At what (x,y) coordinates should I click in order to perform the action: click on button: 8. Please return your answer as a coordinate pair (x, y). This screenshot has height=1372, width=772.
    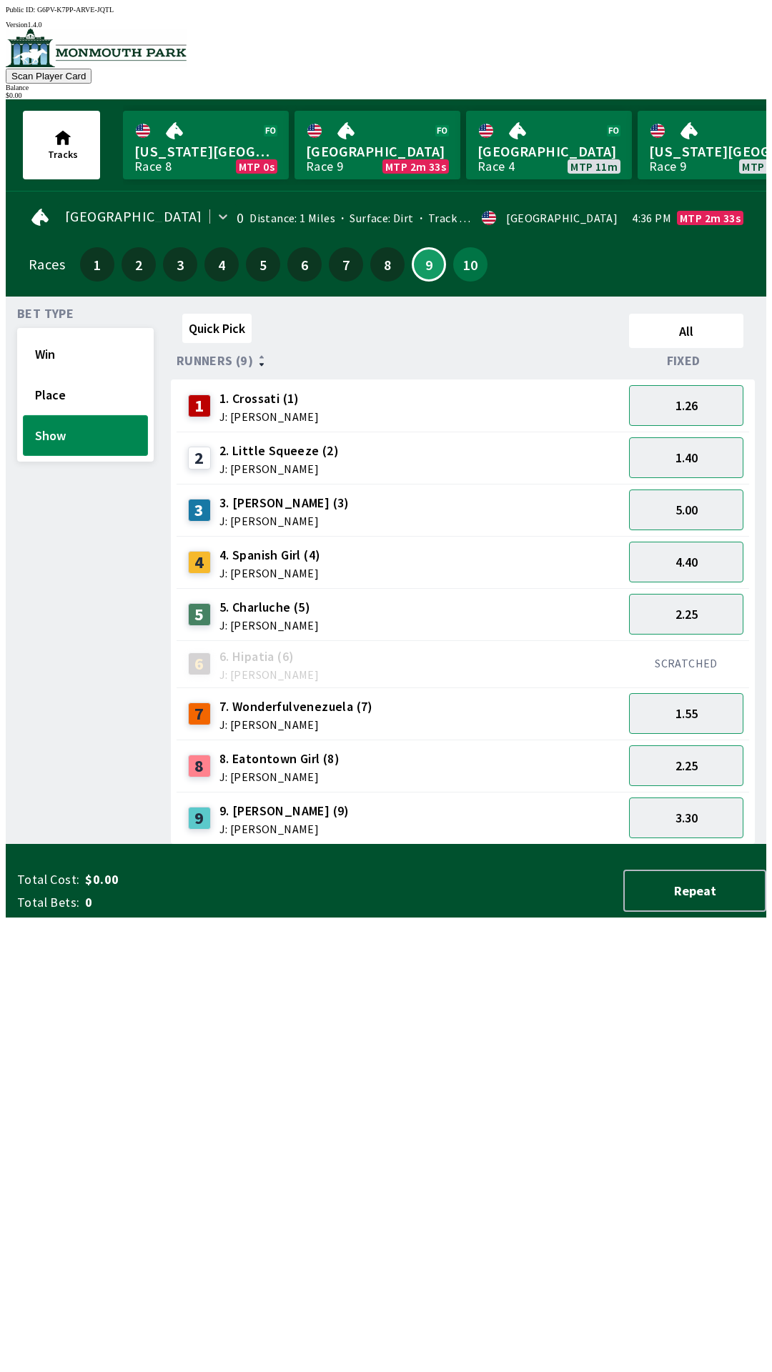
    Looking at the image, I should click on (387, 264).